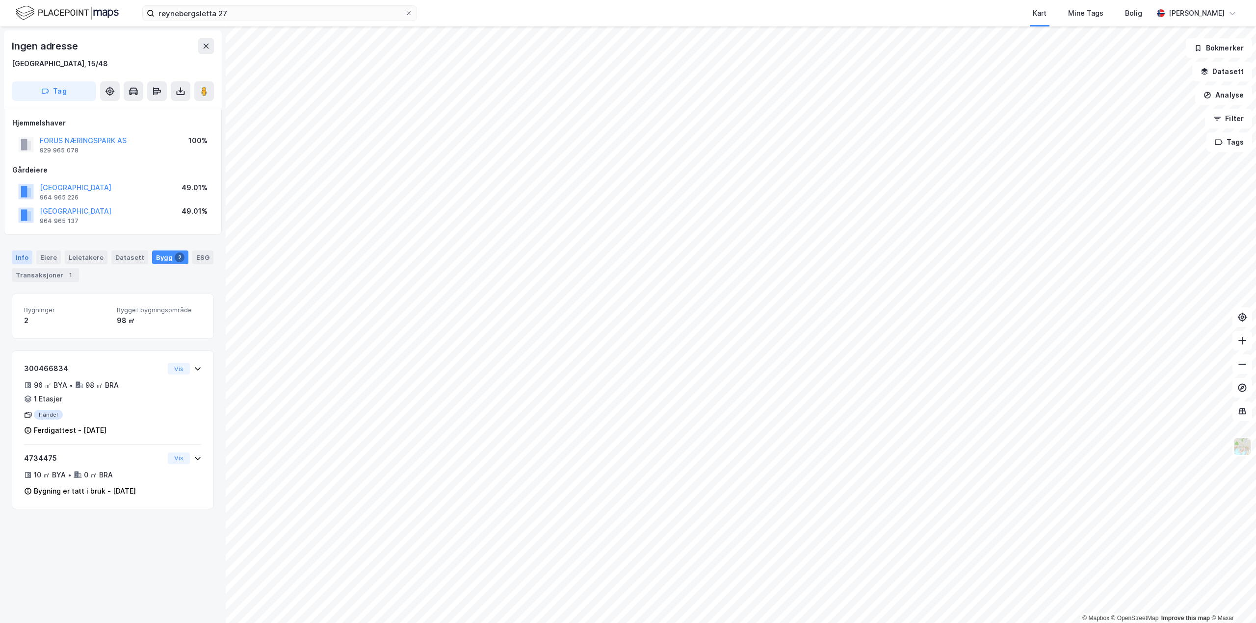  Describe the element at coordinates (159, 310) in the screenshot. I see `span: Bygget bygningsområde` at that location.